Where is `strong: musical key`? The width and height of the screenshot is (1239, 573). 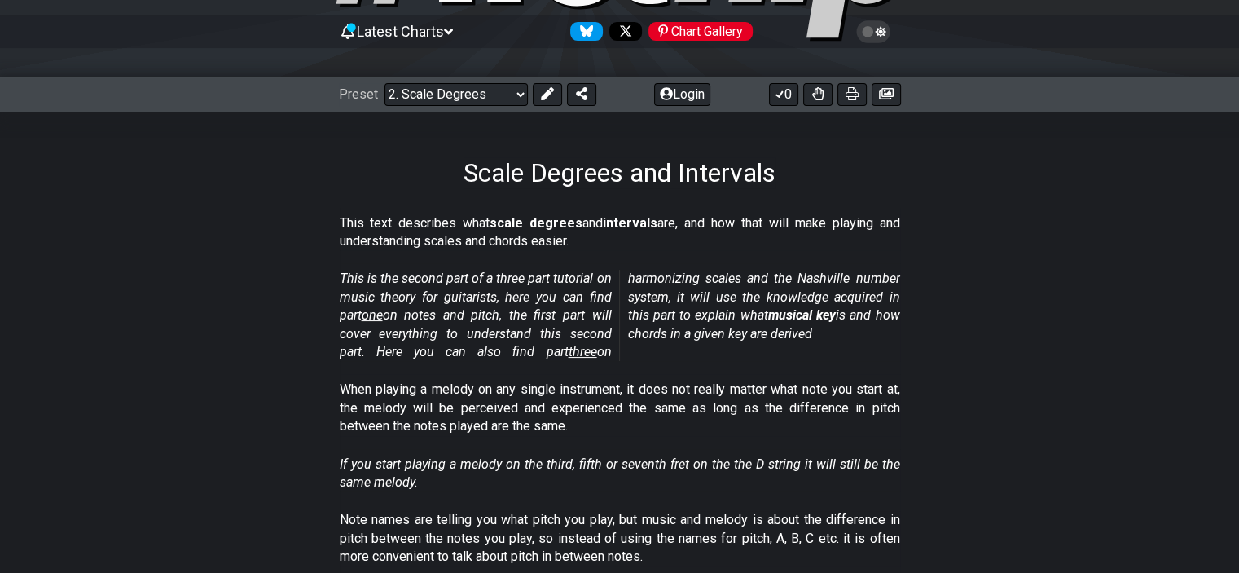
strong: musical key is located at coordinates (802, 314).